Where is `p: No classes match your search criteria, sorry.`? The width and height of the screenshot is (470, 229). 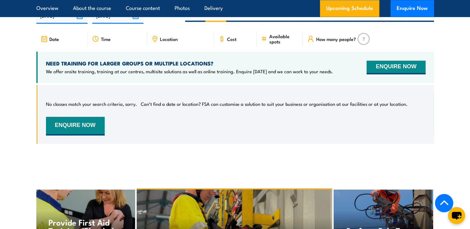 p: No classes match your search criteria, sorry. is located at coordinates (91, 104).